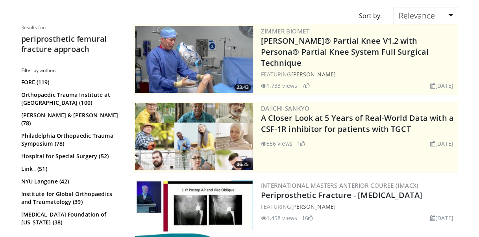 The height and width of the screenshot is (237, 479). Describe the element at coordinates (425, 16) in the screenshot. I see `a: Relevance` at that location.